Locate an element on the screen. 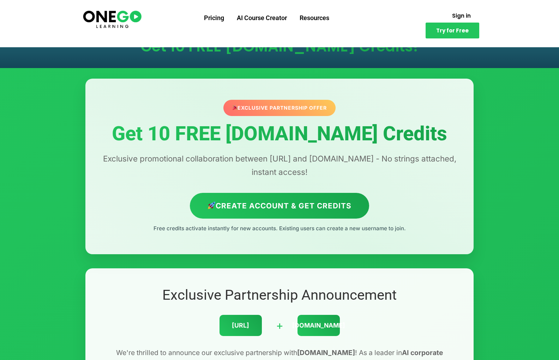 This screenshot has height=360, width=559. a: Create Account & Get Credits is located at coordinates (279, 206).